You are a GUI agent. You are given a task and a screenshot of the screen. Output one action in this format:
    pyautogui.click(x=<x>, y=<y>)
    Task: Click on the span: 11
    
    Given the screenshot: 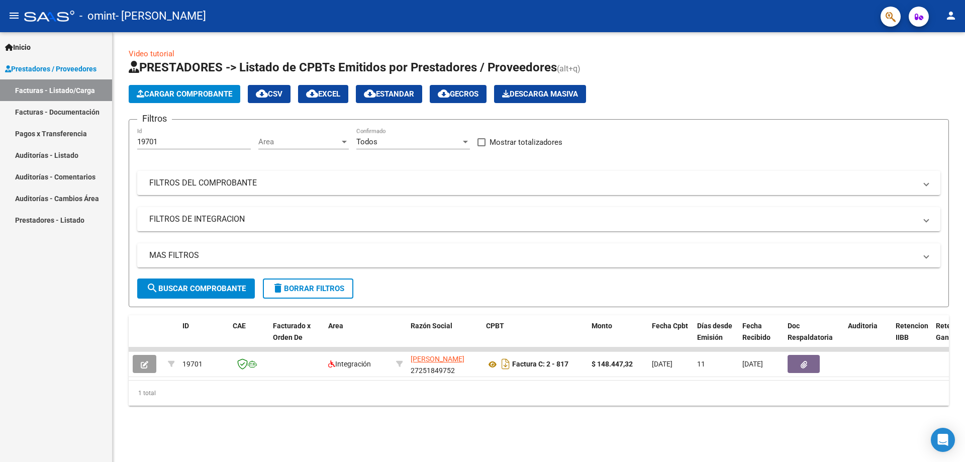 What is the action you would take?
    pyautogui.click(x=701, y=364)
    